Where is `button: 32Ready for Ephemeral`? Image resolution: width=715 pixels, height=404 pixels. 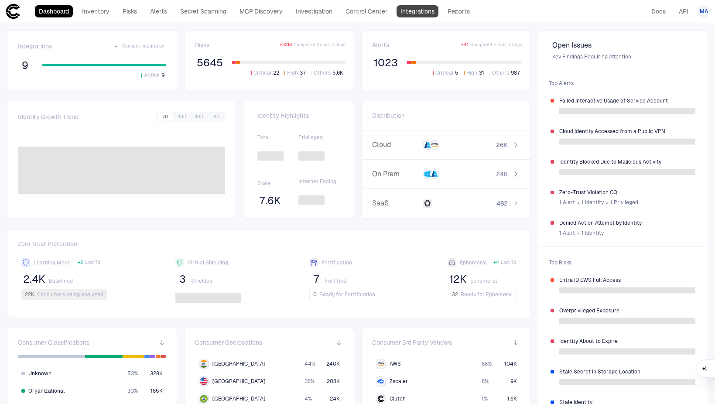 button: 32Ready for Ephemeral is located at coordinates (482, 295).